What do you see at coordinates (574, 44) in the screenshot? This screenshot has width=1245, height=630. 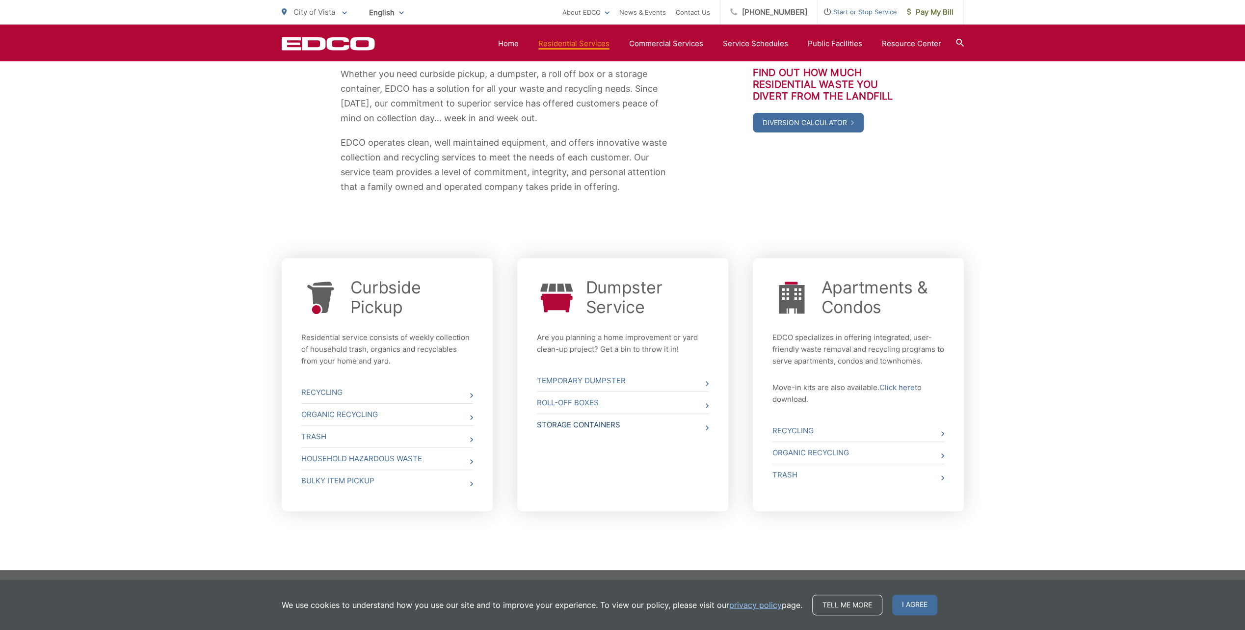 I see `a: Residential Services` at bounding box center [574, 44].